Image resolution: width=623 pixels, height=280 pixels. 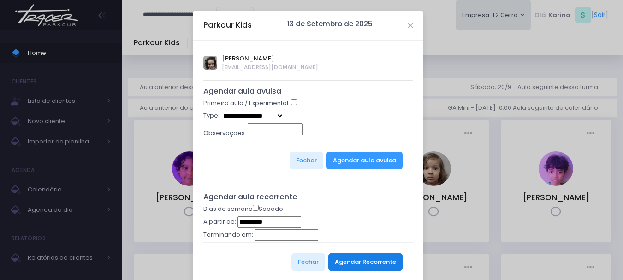 I want to click on button: Agendar aula avulsa, so click(x=364, y=161).